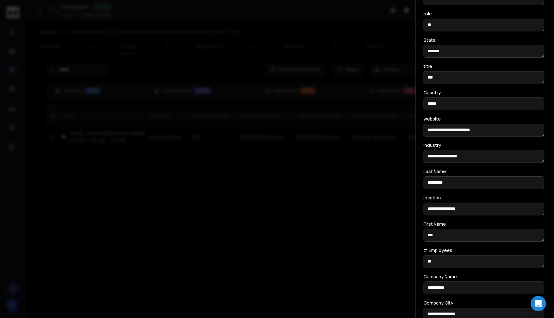  I want to click on label: Company Name, so click(441, 277).